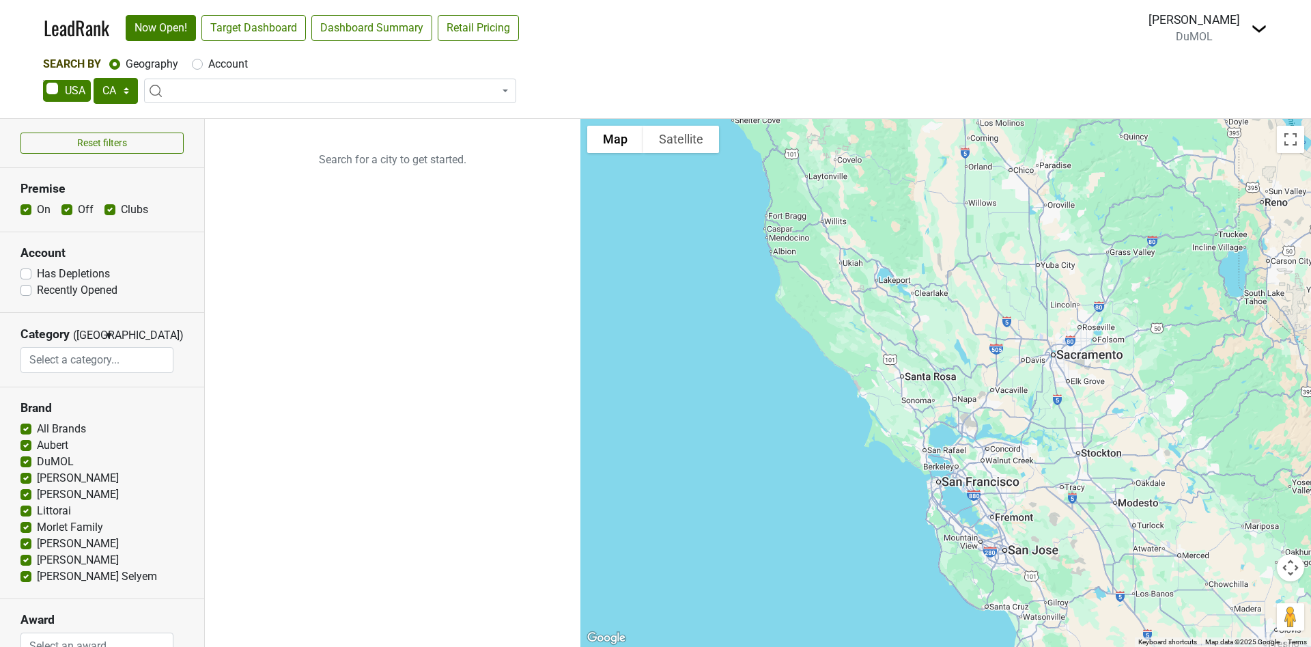  Describe the element at coordinates (152, 64) in the screenshot. I see `label: Geography` at that location.